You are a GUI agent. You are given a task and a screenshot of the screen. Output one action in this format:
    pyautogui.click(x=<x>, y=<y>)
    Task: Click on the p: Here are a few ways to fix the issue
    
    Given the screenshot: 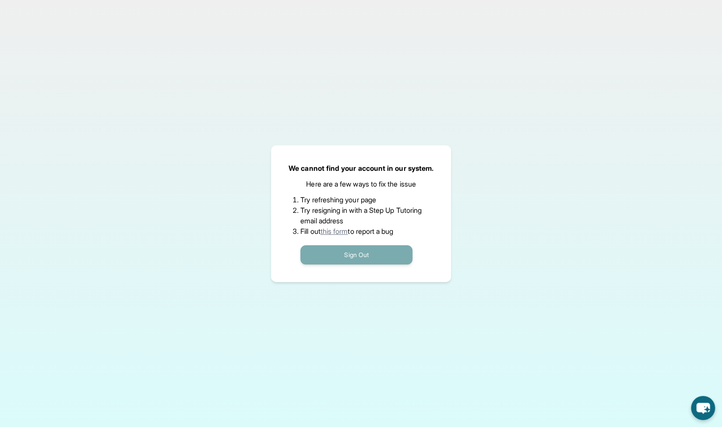 What is the action you would take?
    pyautogui.click(x=361, y=184)
    